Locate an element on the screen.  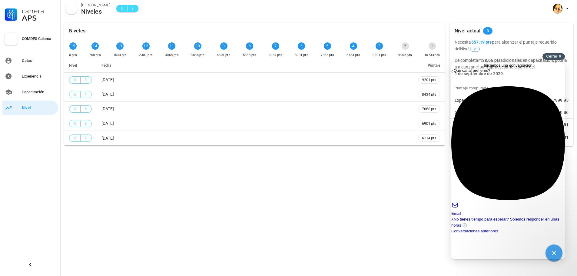
div: Capacitación is located at coordinates (39, 92).